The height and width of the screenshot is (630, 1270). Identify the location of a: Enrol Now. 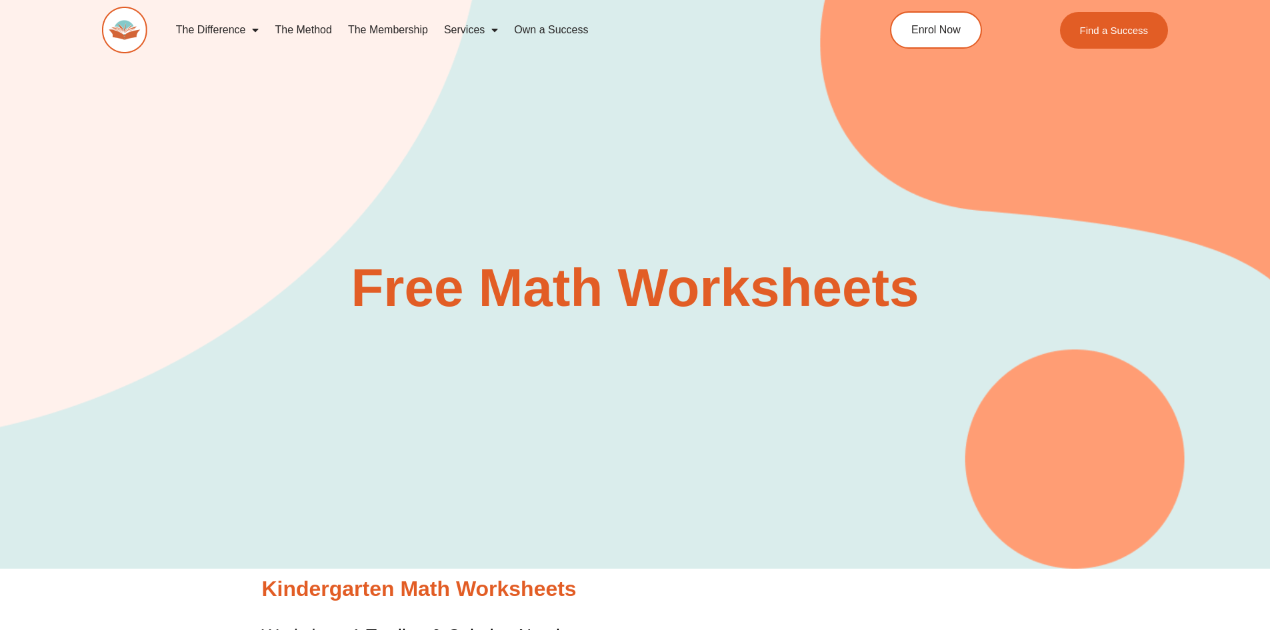
(936, 30).